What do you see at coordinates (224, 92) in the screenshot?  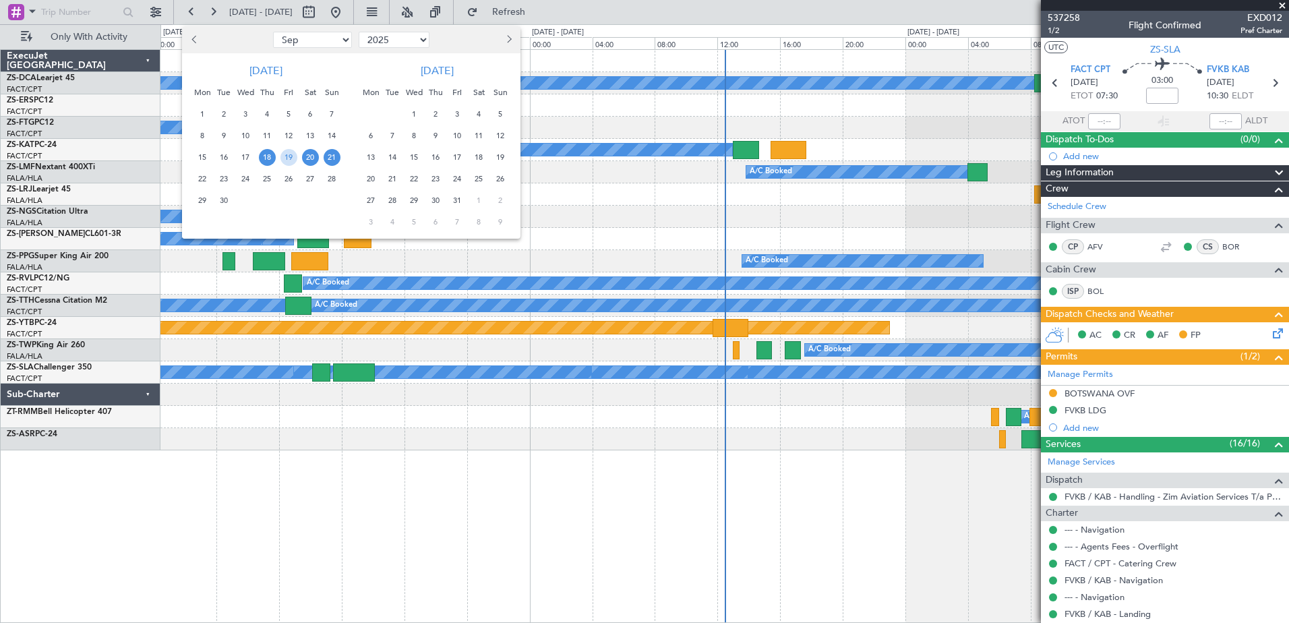 I see `div: Tue` at bounding box center [224, 92].